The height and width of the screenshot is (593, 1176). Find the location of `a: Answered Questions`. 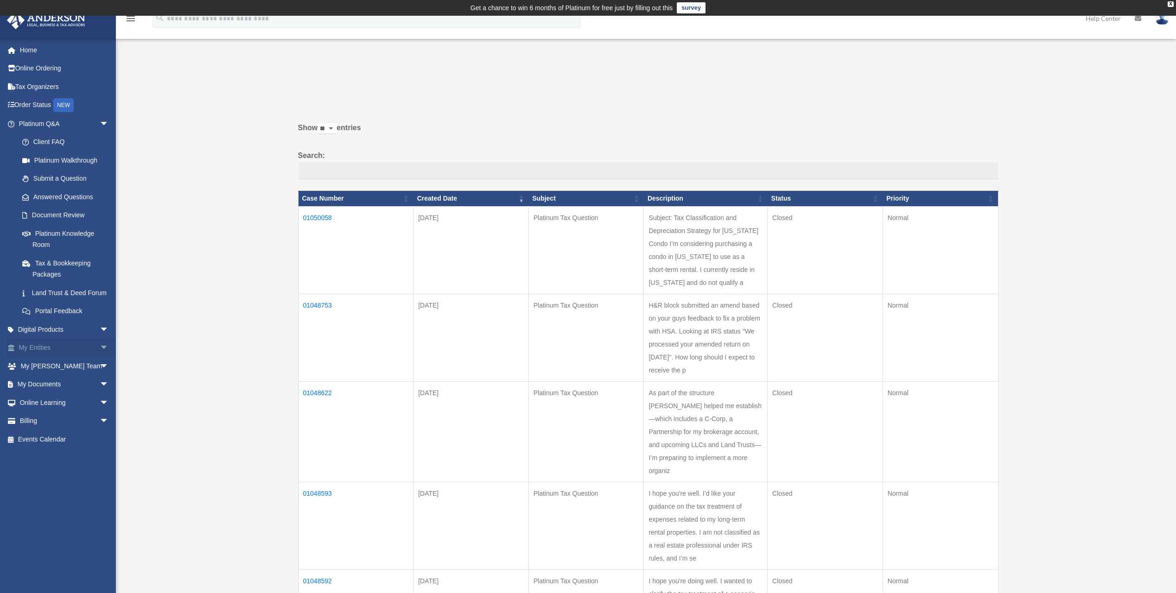

a: Answered Questions is located at coordinates (63, 197).